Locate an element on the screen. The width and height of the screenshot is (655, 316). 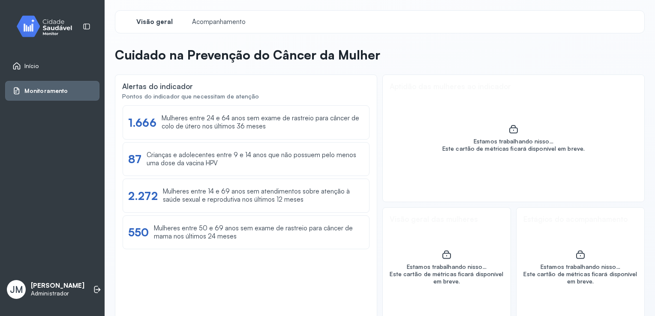
div: Crianças e adolecentes entre 9 e 14 anos que não possuem pelo menos uma dose da vacina HPV is located at coordinates (255, 159).